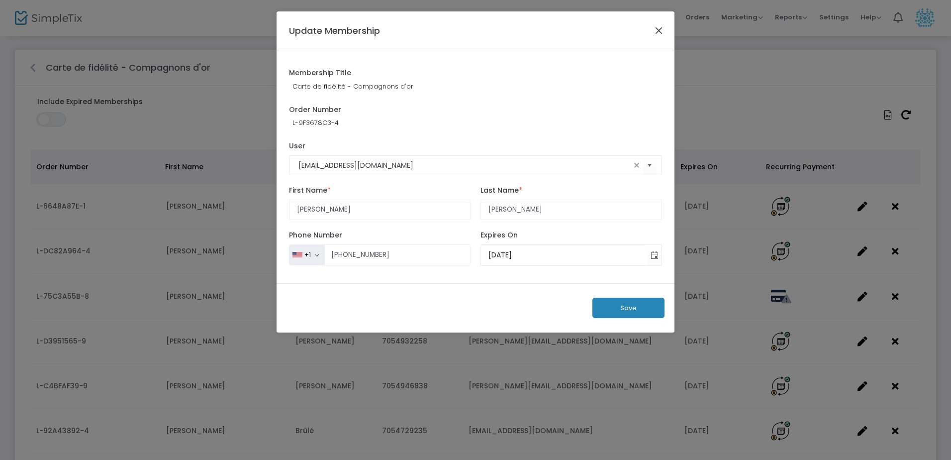 This screenshot has width=951, height=460. What do you see at coordinates (353, 87) in the screenshot?
I see `div: Carte de fidélité - Compagnons d'or` at bounding box center [353, 87].